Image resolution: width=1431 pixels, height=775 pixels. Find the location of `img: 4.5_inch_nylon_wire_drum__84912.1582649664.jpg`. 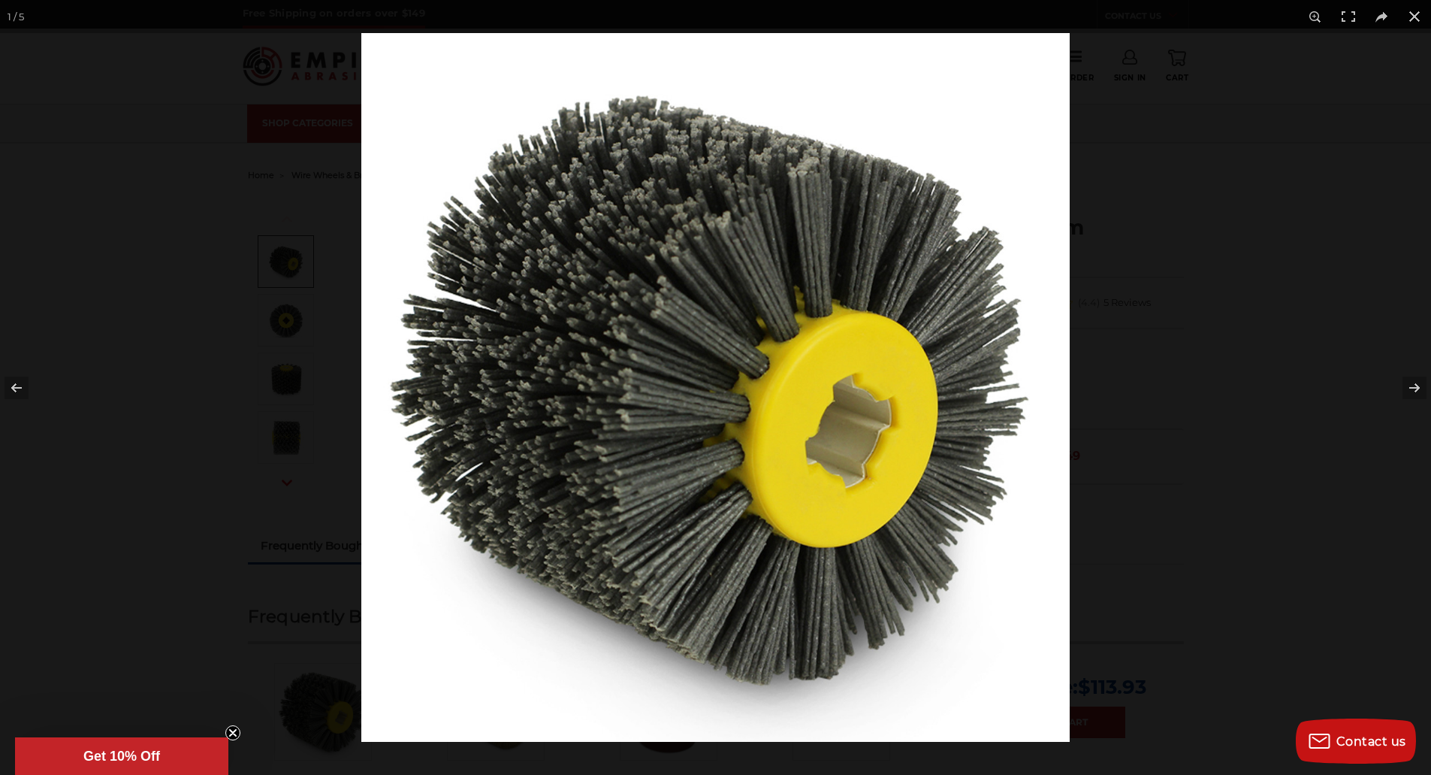

img: 4.5_inch_nylon_wire_drum__84912.1582649664.jpg is located at coordinates (715, 387).